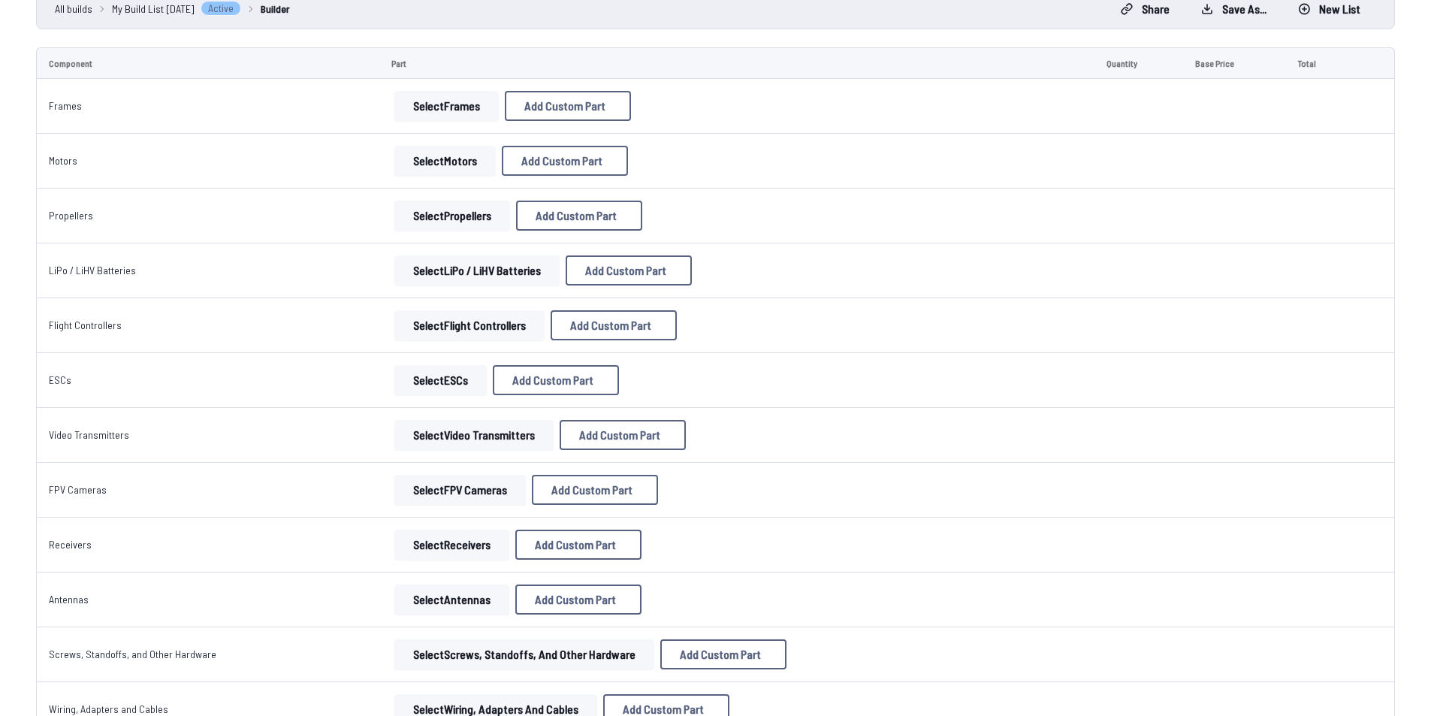 This screenshot has height=716, width=1431. Describe the element at coordinates (460, 490) in the screenshot. I see `button: SelectFPV Cameras` at that location.